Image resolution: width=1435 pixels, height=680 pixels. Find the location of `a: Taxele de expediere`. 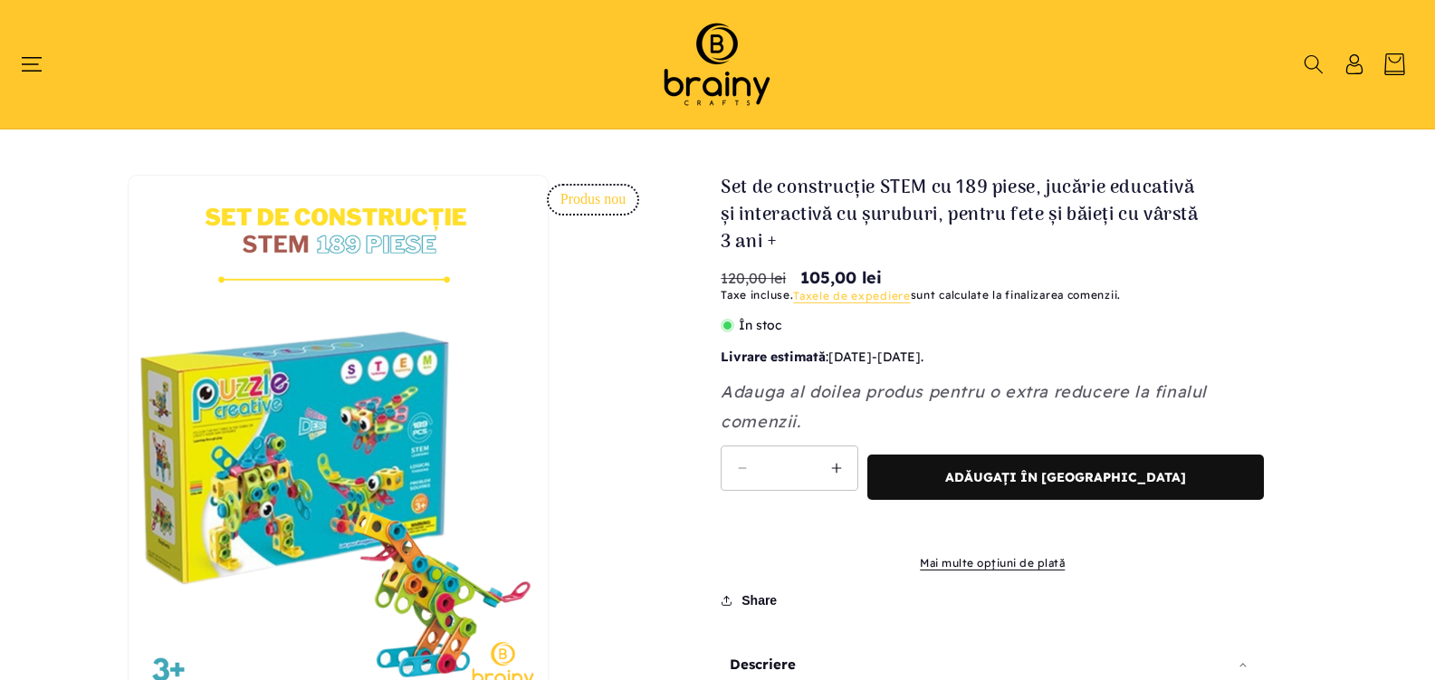

a: Taxele de expediere is located at coordinates (851, 295).